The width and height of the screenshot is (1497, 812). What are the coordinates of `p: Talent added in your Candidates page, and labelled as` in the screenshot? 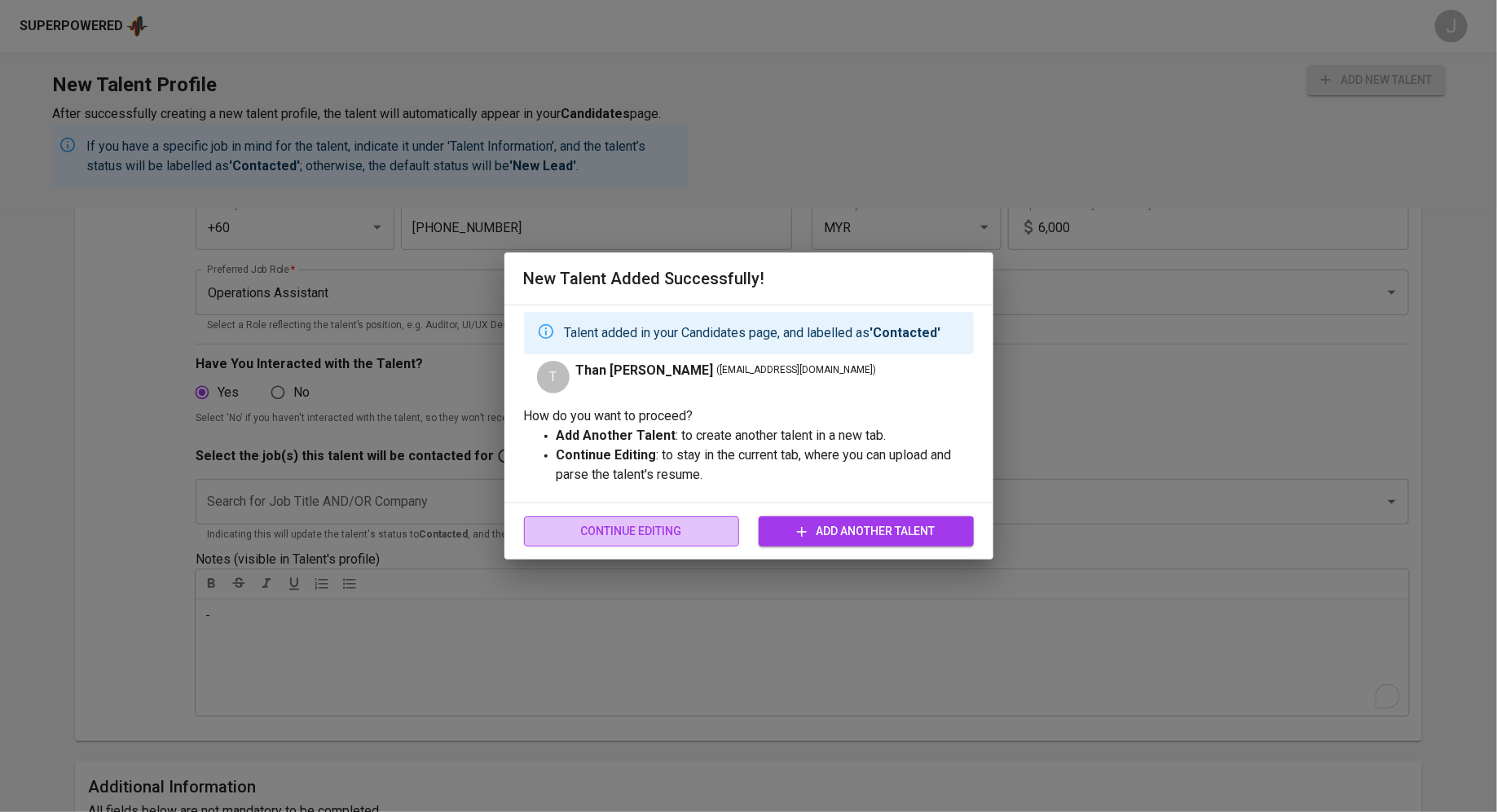 It's located at (753, 334).